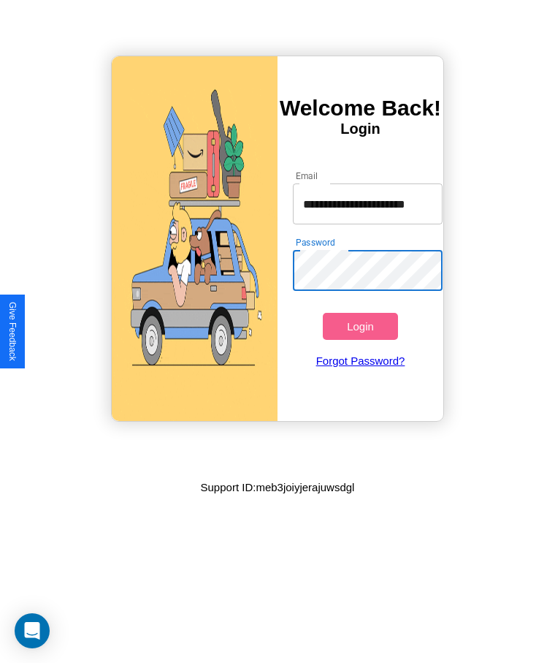 This screenshot has height=663, width=555. I want to click on div: Open Intercom Messenger, so click(32, 631).